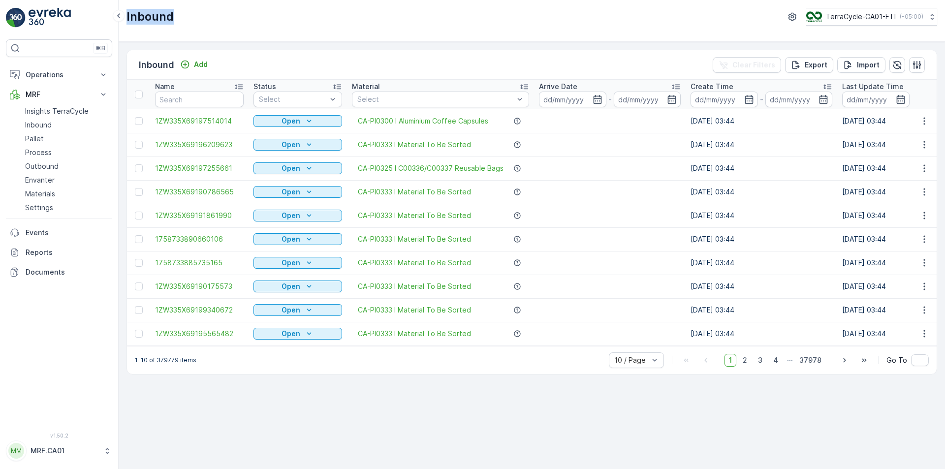 The height and width of the screenshot is (469, 945). Describe the element at coordinates (199, 99) in the screenshot. I see `input: Search` at that location.